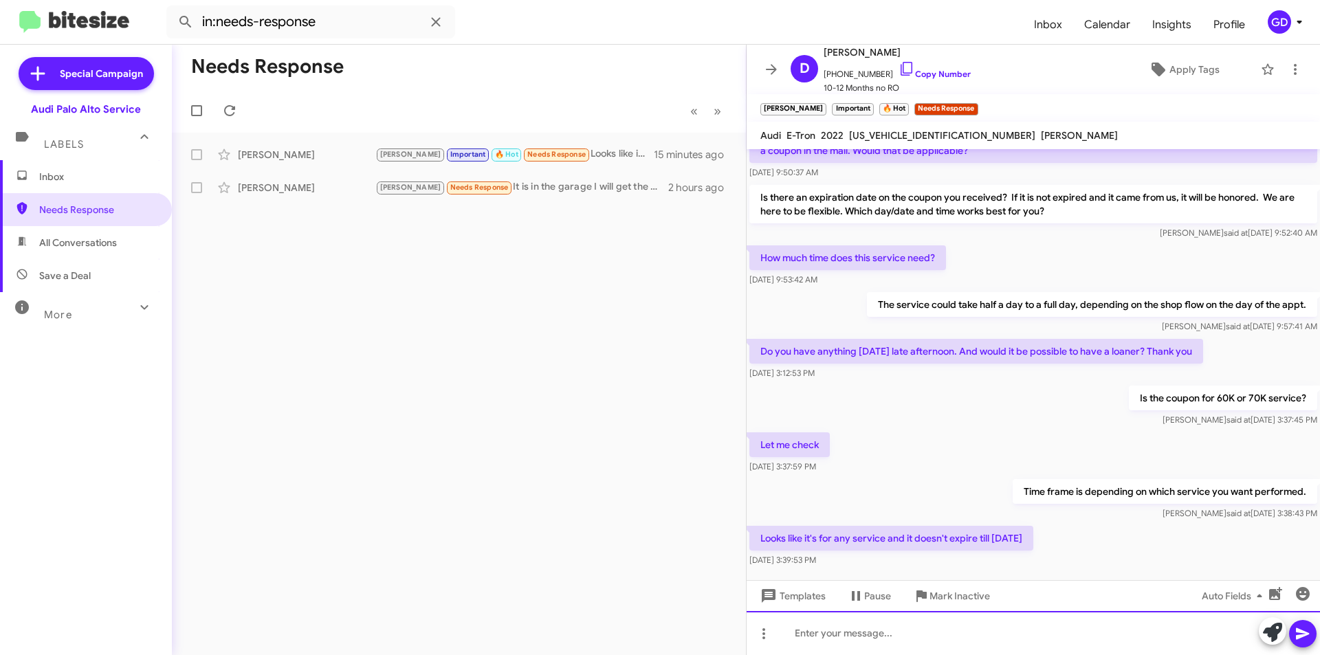 The image size is (1320, 655). I want to click on small: Needs Response, so click(946, 109).